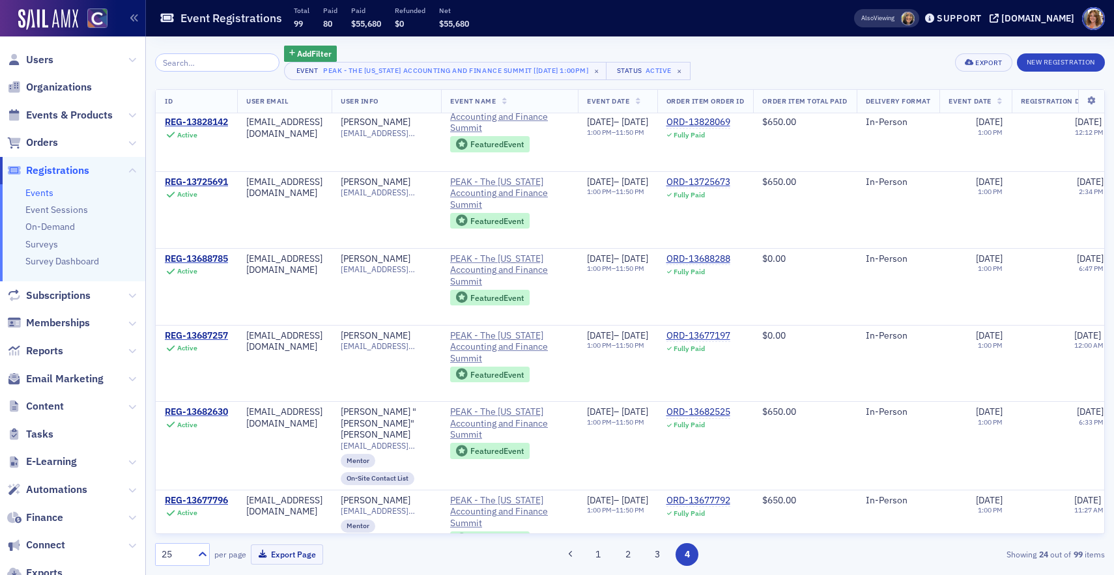 This screenshot has width=1114, height=575. Describe the element at coordinates (59, 87) in the screenshot. I see `span: Organizations` at that location.